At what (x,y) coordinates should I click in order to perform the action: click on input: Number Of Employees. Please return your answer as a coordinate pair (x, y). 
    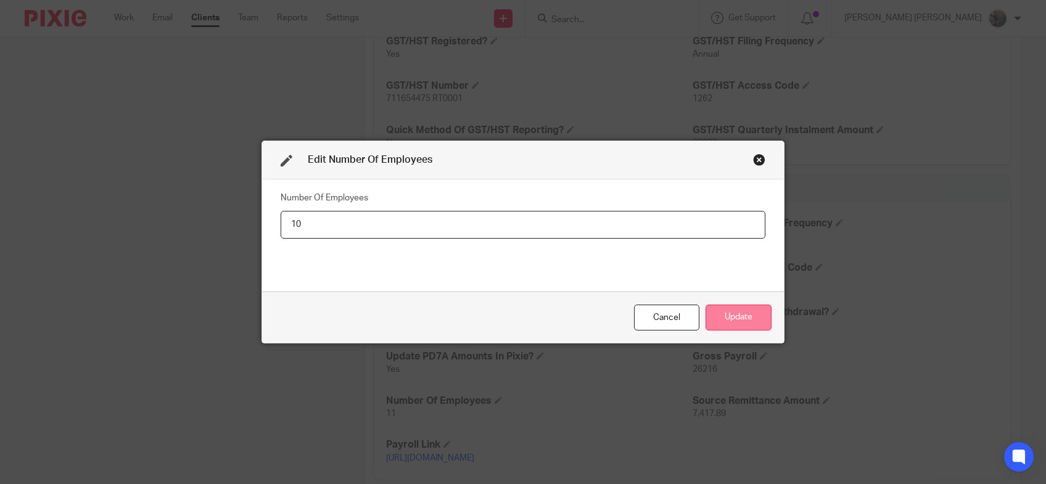
    Looking at the image, I should click on (523, 224).